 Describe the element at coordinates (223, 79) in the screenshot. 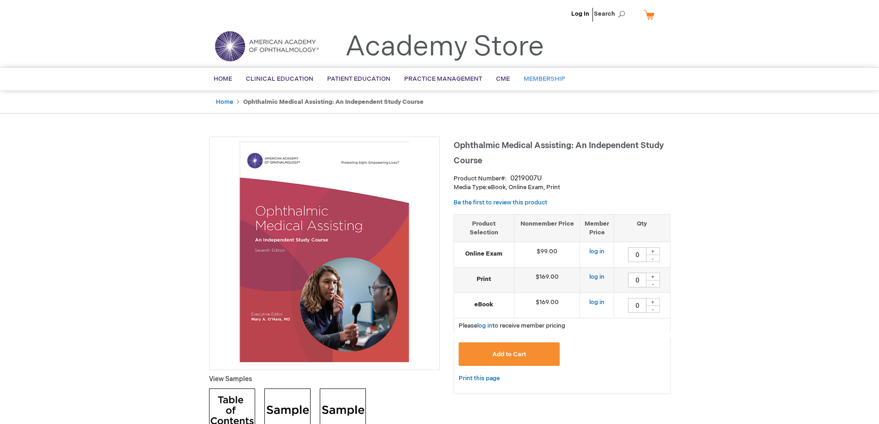

I see `span: Home` at that location.